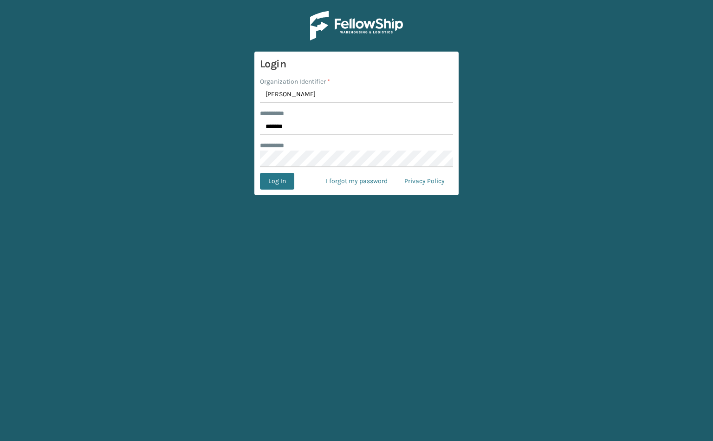 The height and width of the screenshot is (441, 713). Describe the element at coordinates (277, 181) in the screenshot. I see `button: Log In` at that location.